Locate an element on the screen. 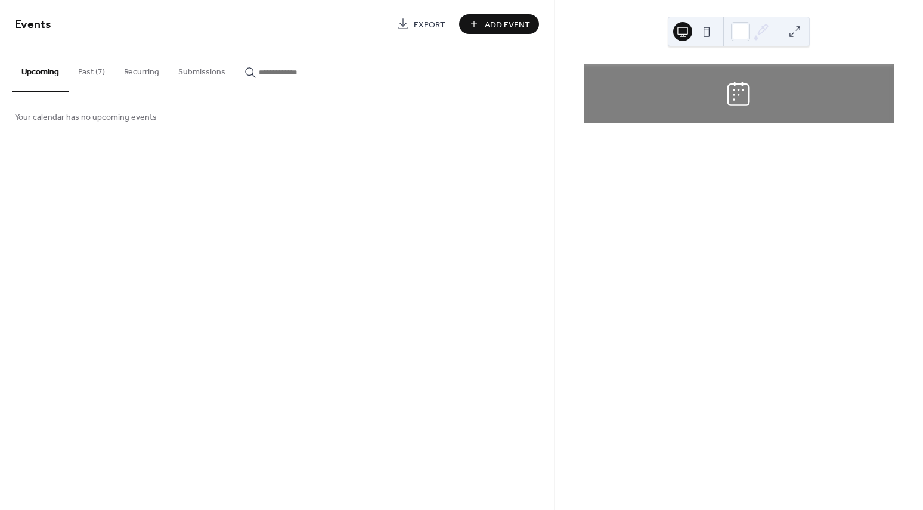  button: Past (7) is located at coordinates (91, 69).